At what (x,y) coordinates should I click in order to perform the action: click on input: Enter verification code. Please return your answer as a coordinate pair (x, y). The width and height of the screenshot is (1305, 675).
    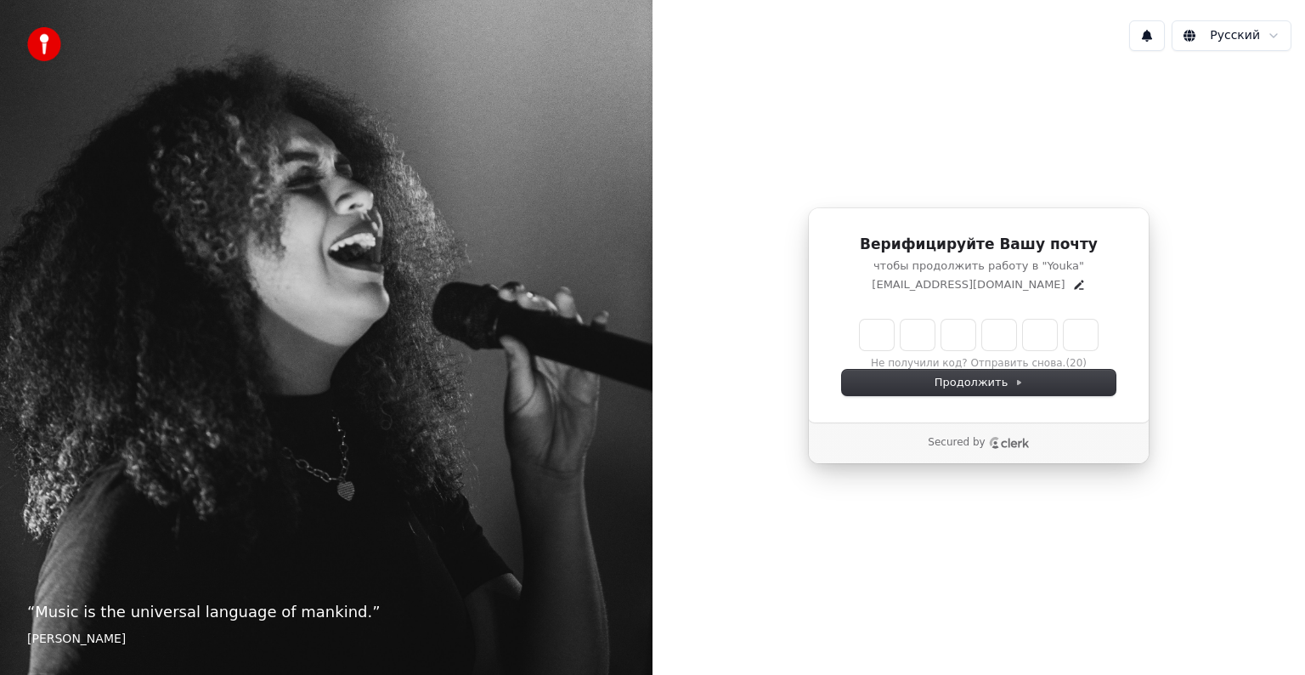
    Looking at the image, I should click on (996, 335).